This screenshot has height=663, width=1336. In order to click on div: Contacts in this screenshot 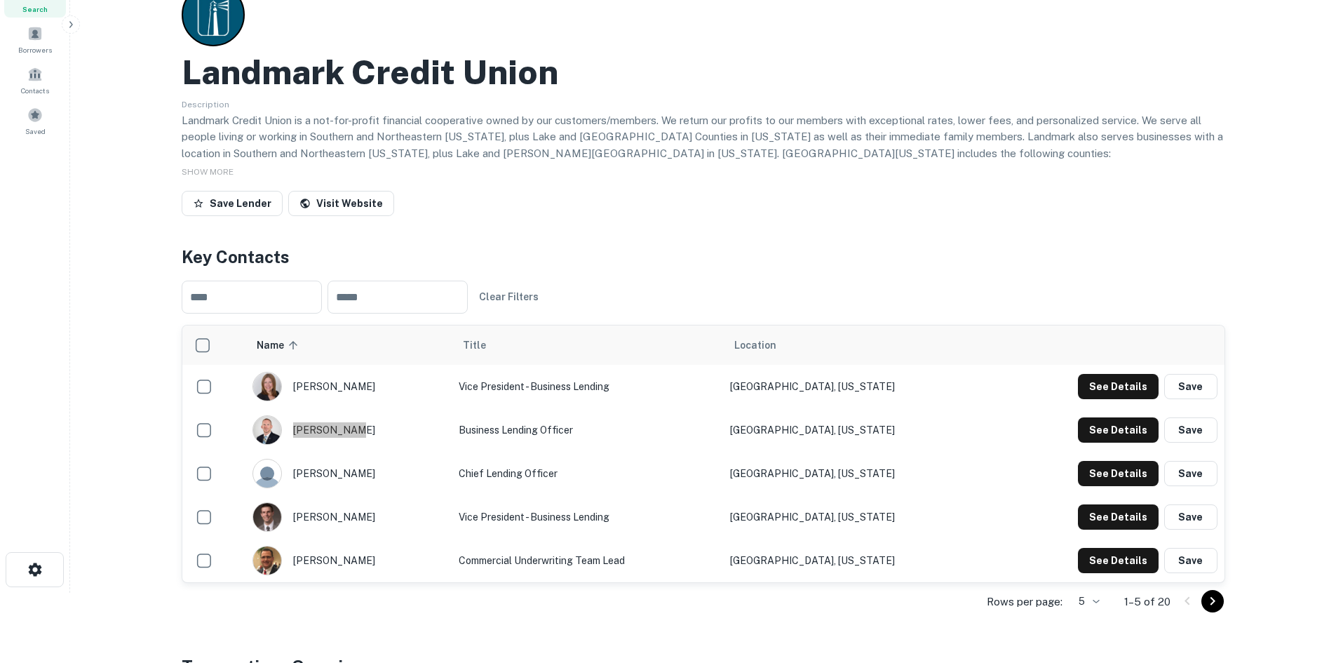, I will do `click(35, 80)`.